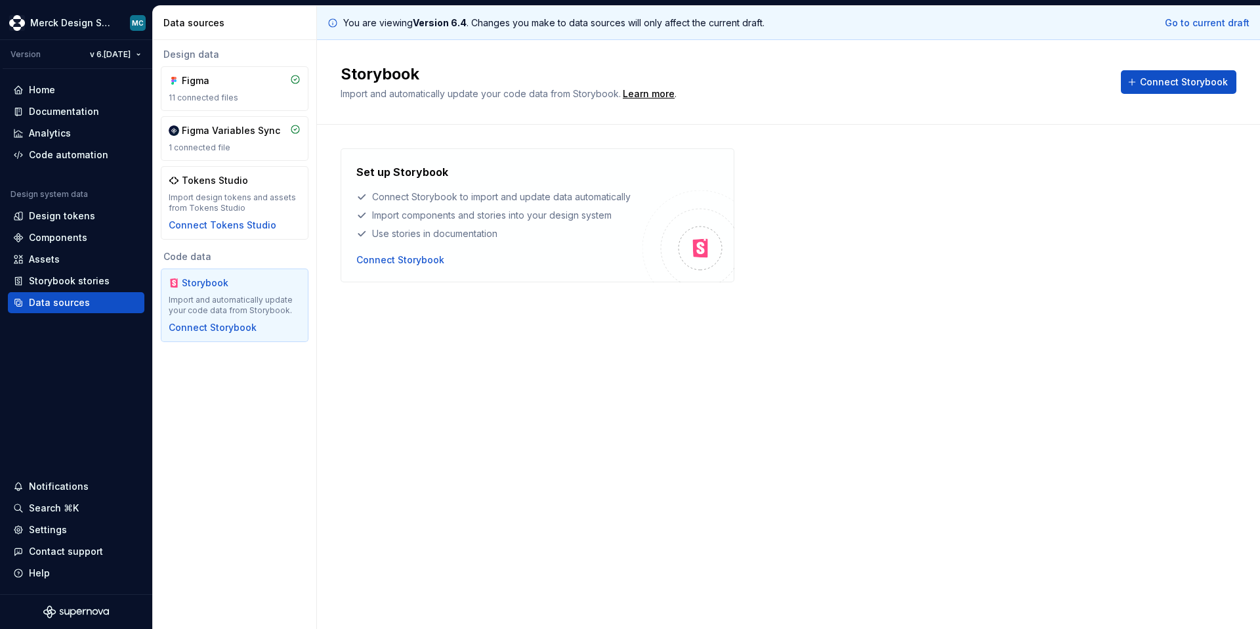 Image resolution: width=1260 pixels, height=629 pixels. Describe the element at coordinates (69, 281) in the screenshot. I see `div: Storybook stories` at that location.